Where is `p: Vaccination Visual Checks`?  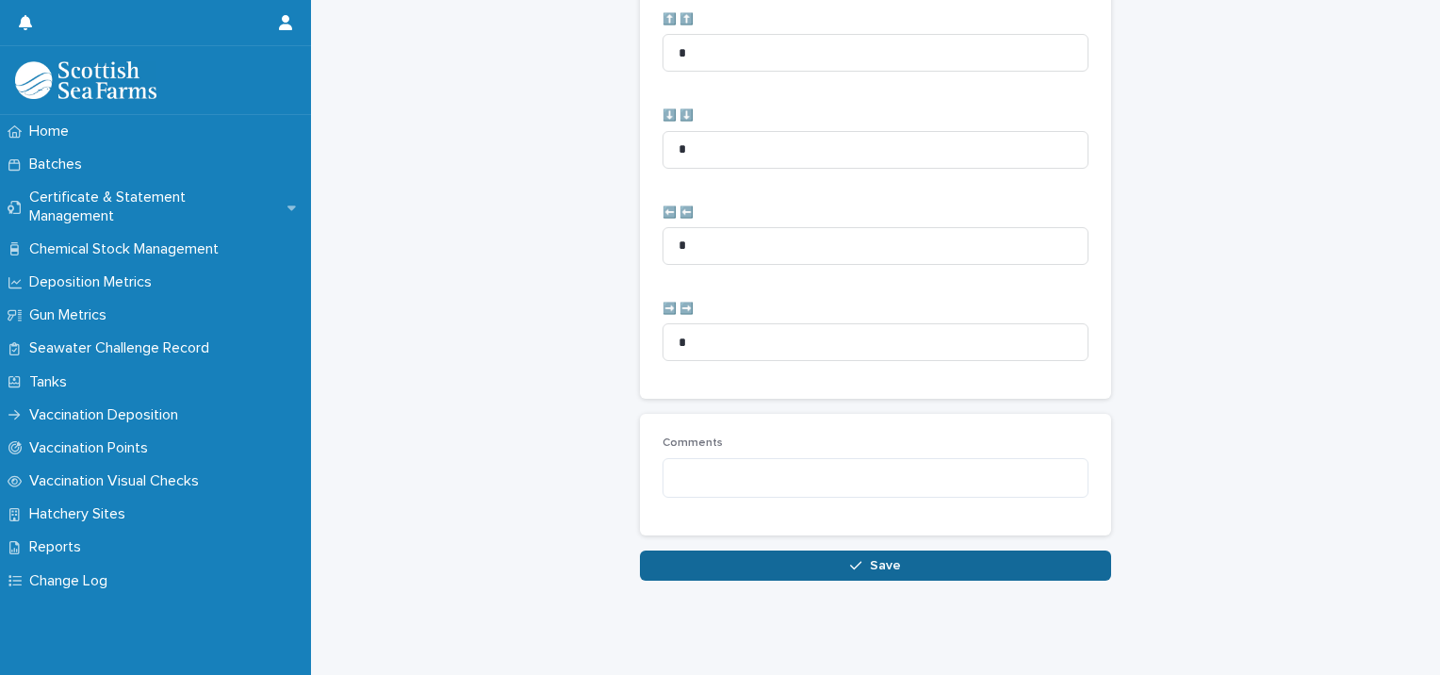
p: Vaccination Visual Checks is located at coordinates (118, 480).